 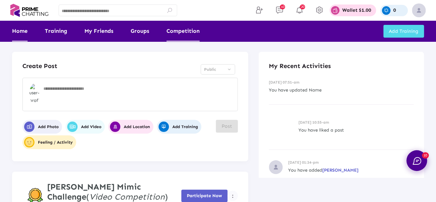 I want to click on a: Competition, so click(x=183, y=31).